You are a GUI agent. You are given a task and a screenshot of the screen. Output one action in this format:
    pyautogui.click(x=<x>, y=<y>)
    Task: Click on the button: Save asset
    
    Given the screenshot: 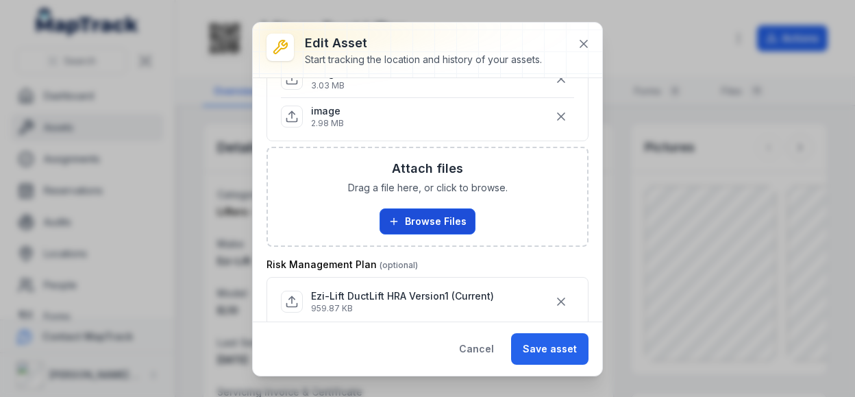 What is the action you would take?
    pyautogui.click(x=550, y=349)
    